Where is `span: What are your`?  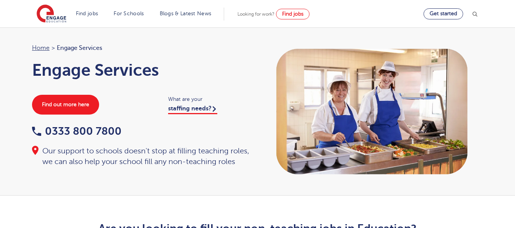 span: What are your is located at coordinates (209, 99).